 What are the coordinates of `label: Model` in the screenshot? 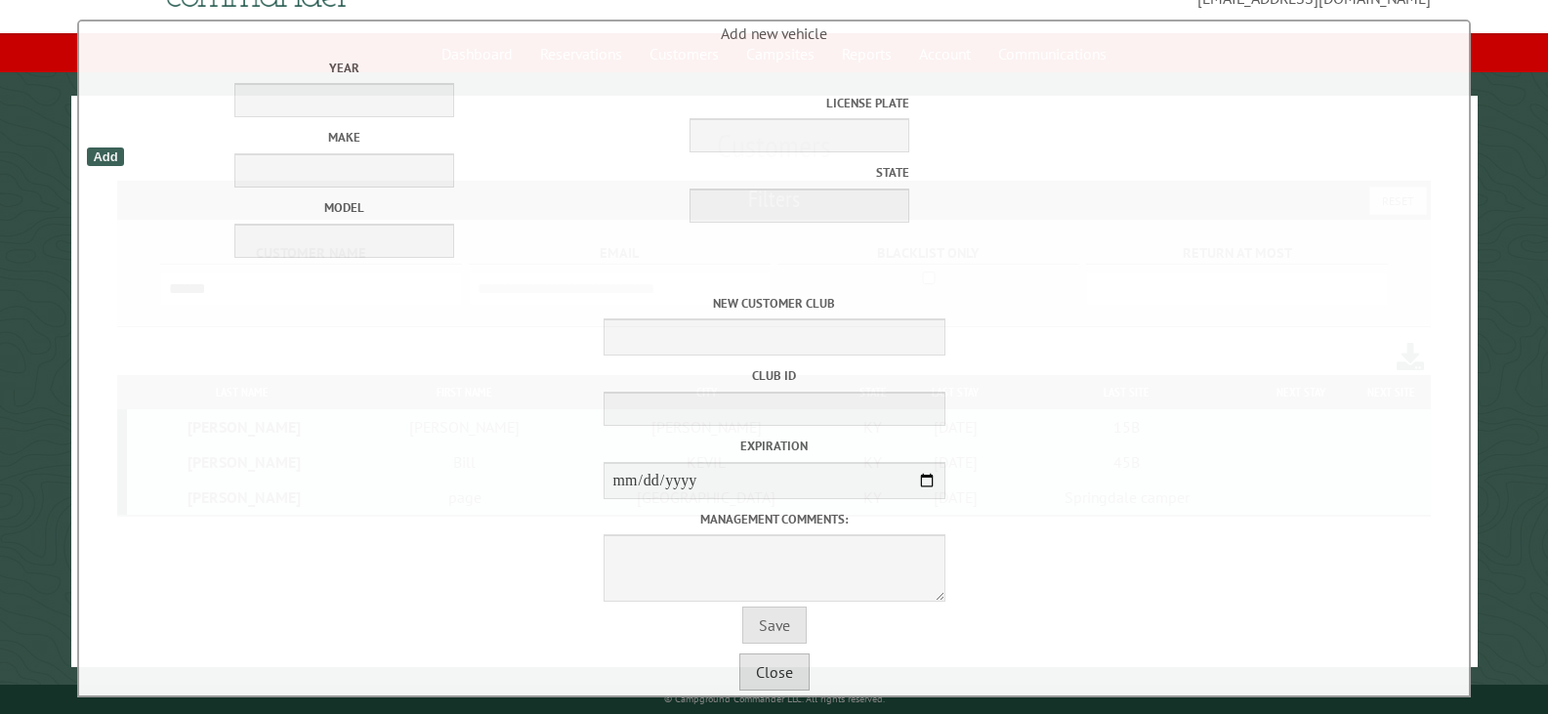 It's located at (344, 207).